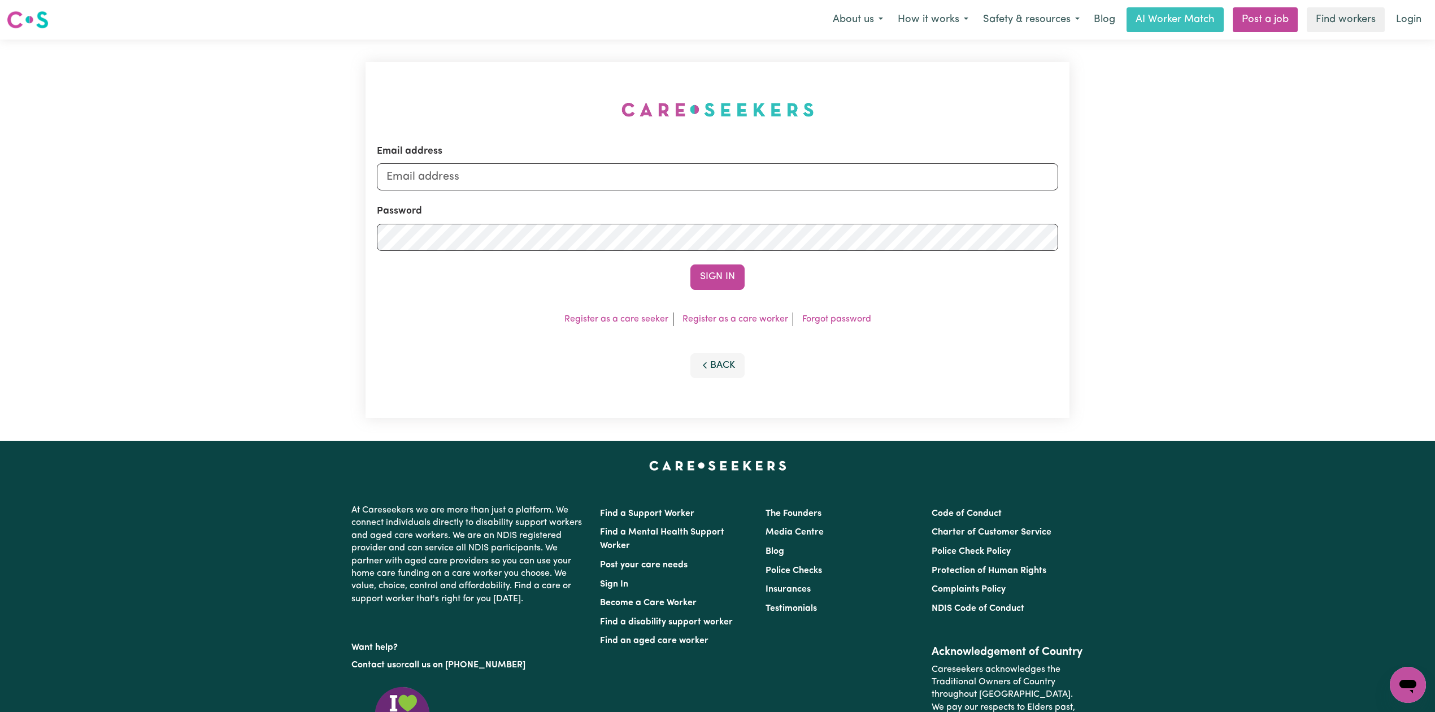 The image size is (1435, 712). I want to click on a: Post a job, so click(1265, 20).